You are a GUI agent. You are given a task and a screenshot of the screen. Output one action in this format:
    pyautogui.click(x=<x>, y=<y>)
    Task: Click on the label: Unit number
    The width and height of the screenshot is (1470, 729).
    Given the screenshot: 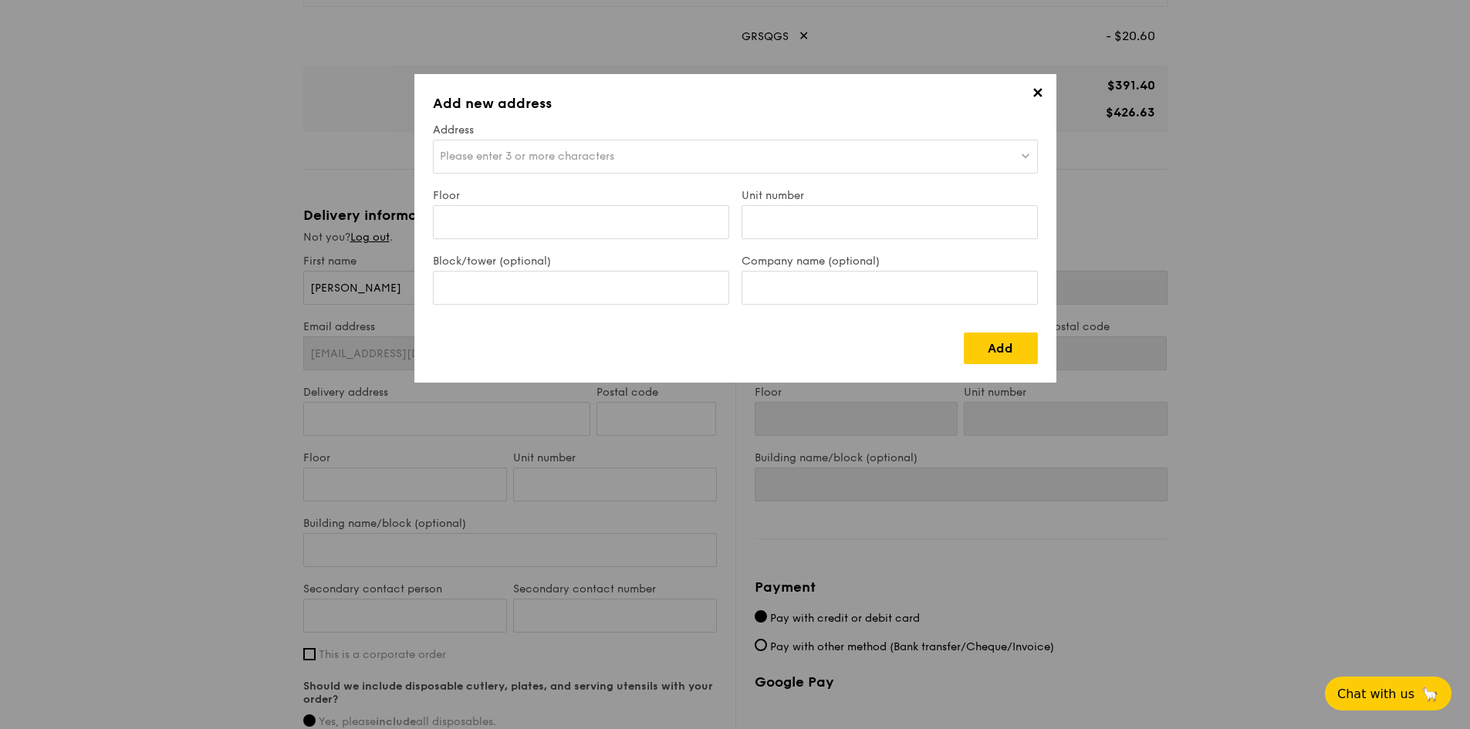 What is the action you would take?
    pyautogui.click(x=890, y=195)
    